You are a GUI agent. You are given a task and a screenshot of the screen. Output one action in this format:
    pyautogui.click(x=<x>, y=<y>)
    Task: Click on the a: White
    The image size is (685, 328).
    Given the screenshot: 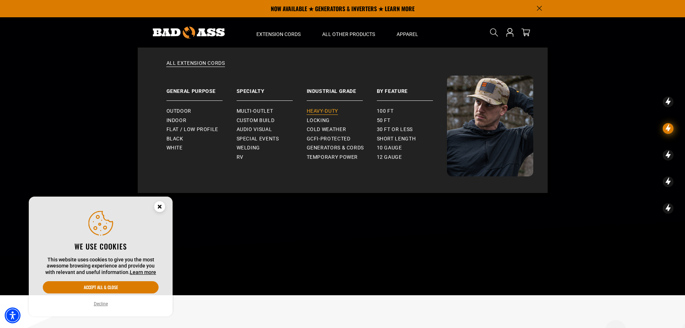 What is the action you would take?
    pyautogui.click(x=202, y=148)
    